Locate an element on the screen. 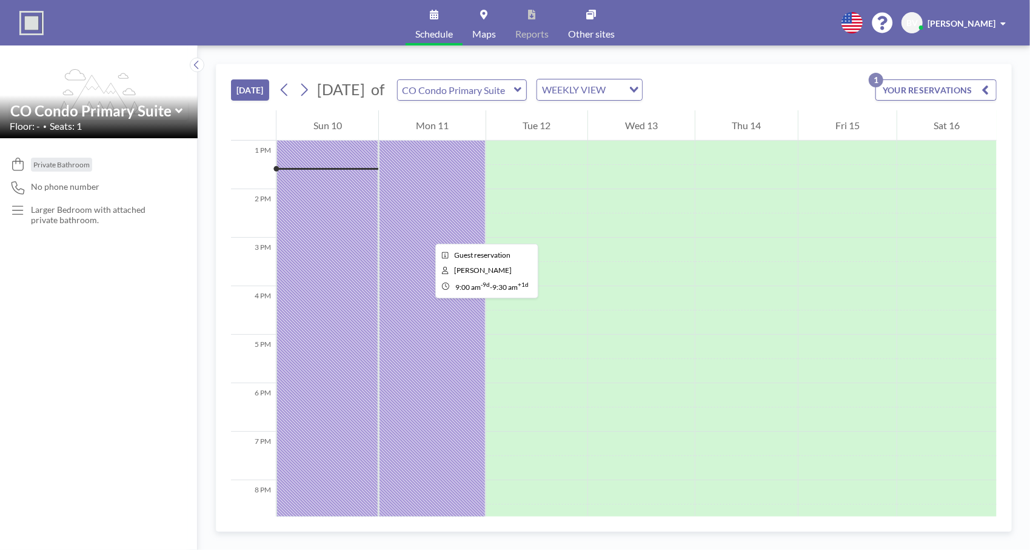  span: Seats: 1 is located at coordinates (65, 126).